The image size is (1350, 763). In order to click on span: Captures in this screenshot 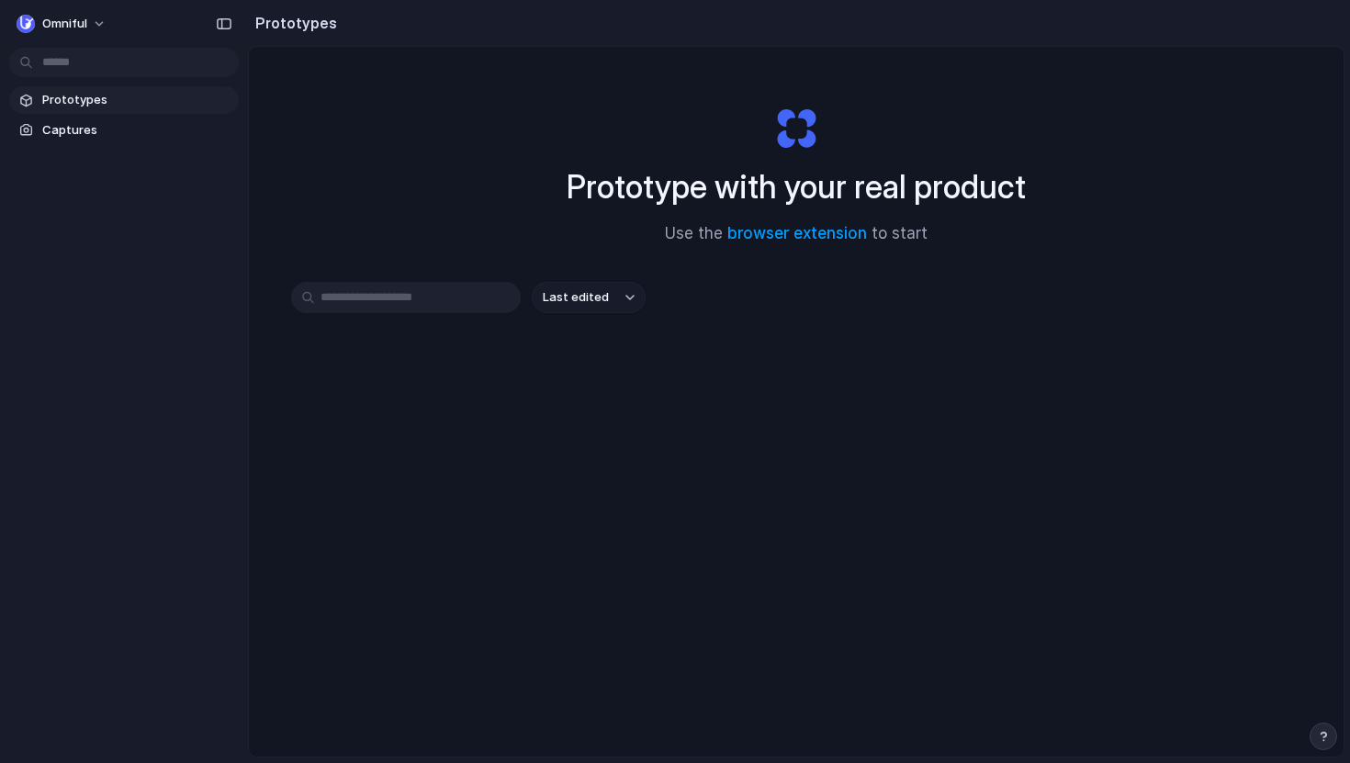, I will do `click(137, 130)`.